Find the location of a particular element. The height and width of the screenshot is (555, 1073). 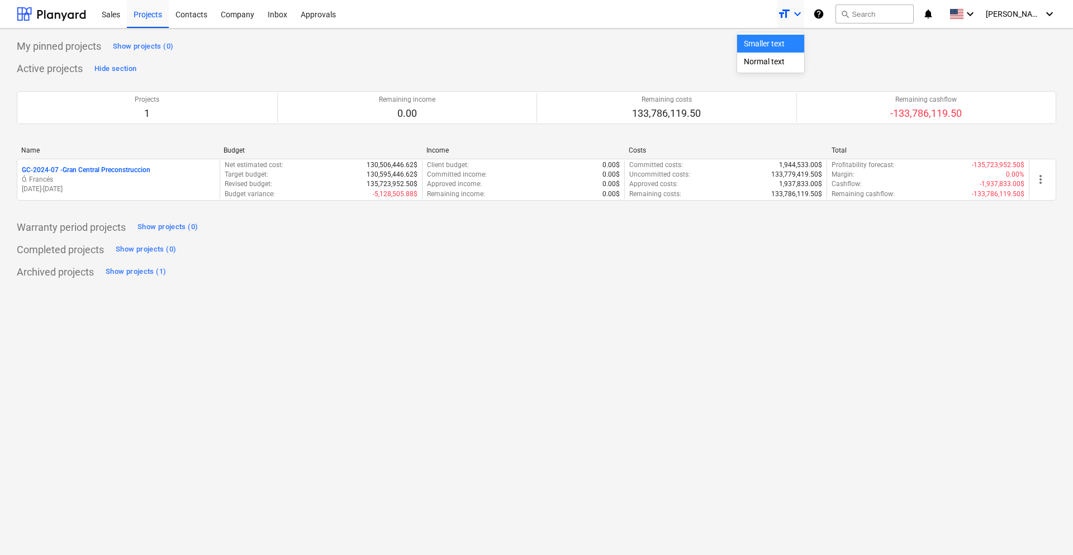

div: Widget de chat is located at coordinates (1045, 528).